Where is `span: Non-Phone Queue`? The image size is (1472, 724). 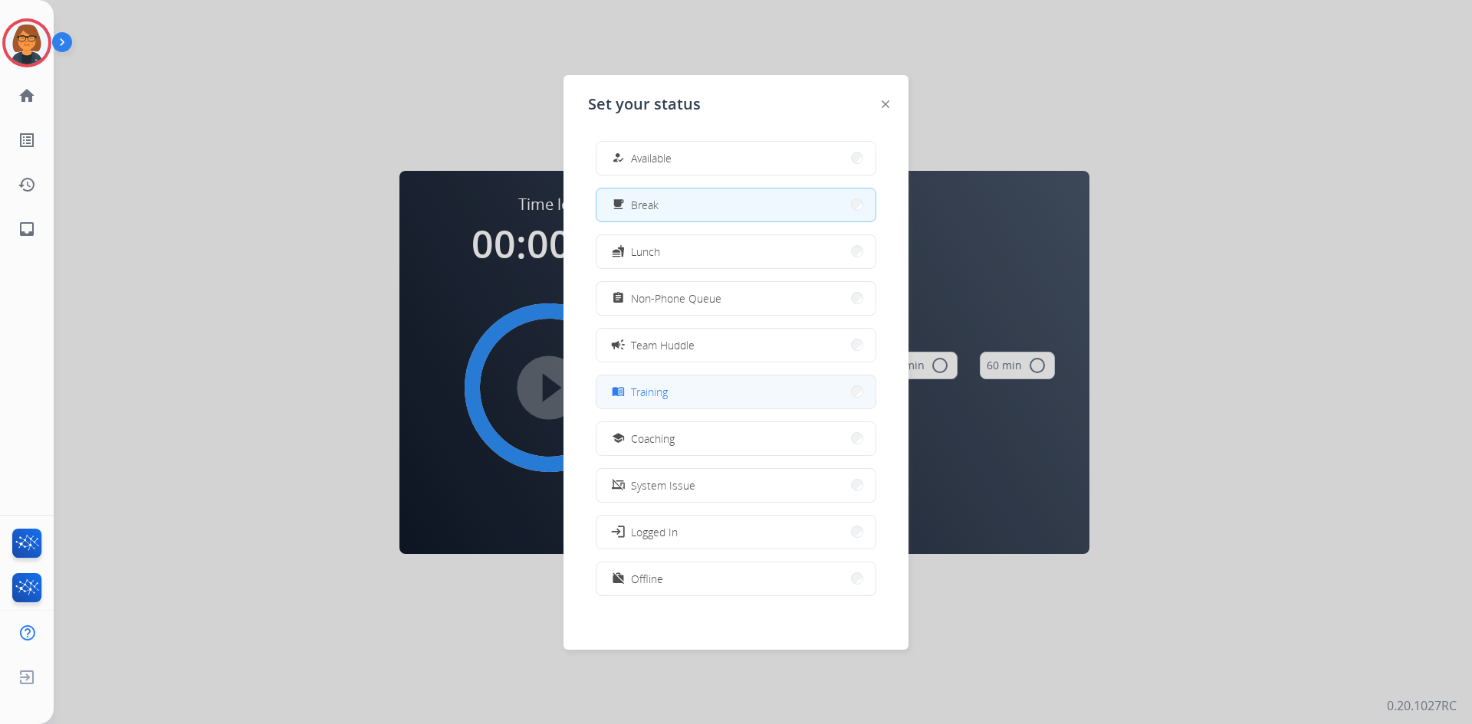
span: Non-Phone Queue is located at coordinates (676, 298).